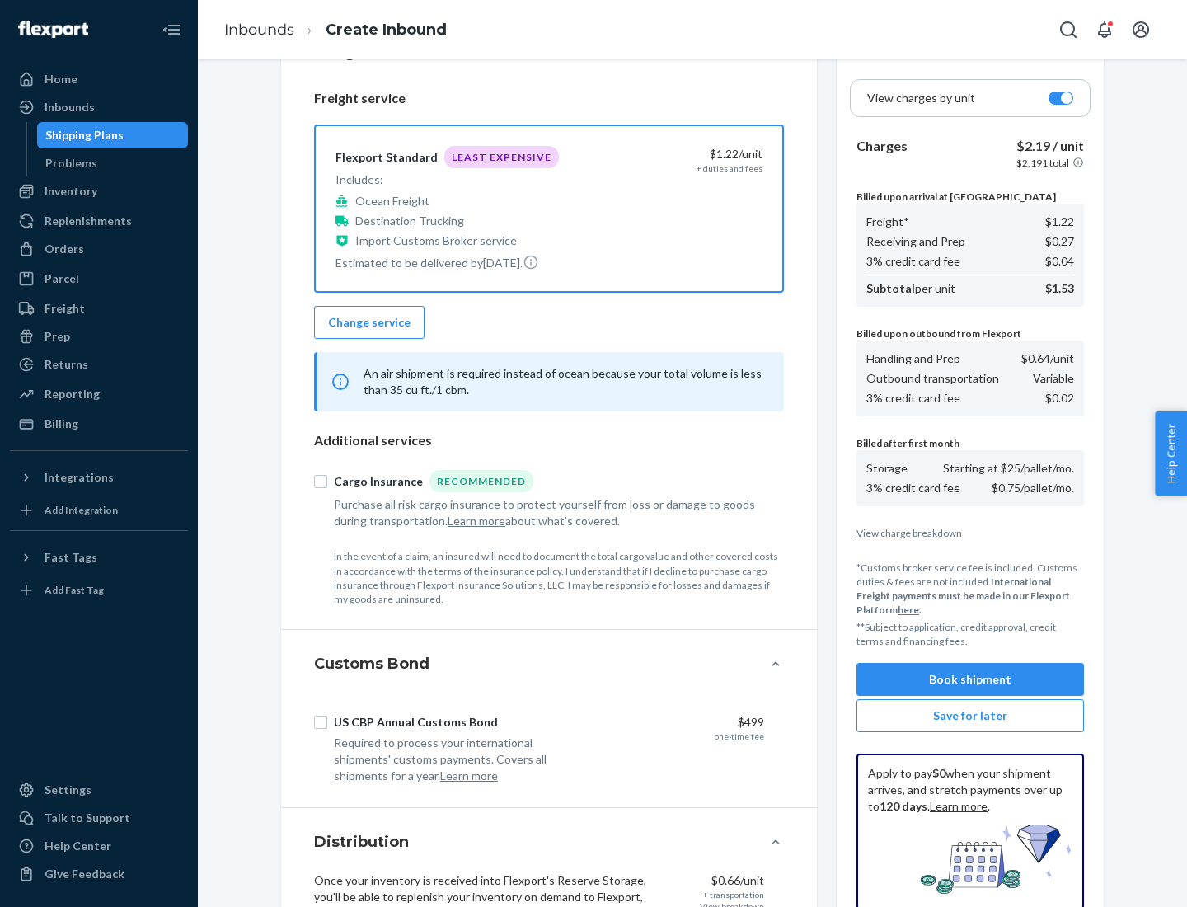  Describe the element at coordinates (679, 722) in the screenshot. I see `div: $499` at that location.